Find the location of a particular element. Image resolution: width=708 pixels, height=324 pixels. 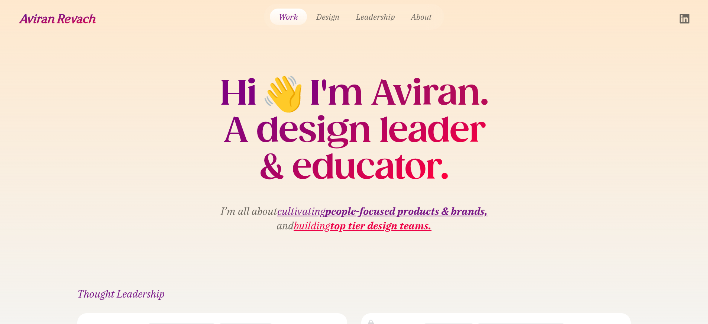

strong: people-focused products & brands, is located at coordinates (406, 210).